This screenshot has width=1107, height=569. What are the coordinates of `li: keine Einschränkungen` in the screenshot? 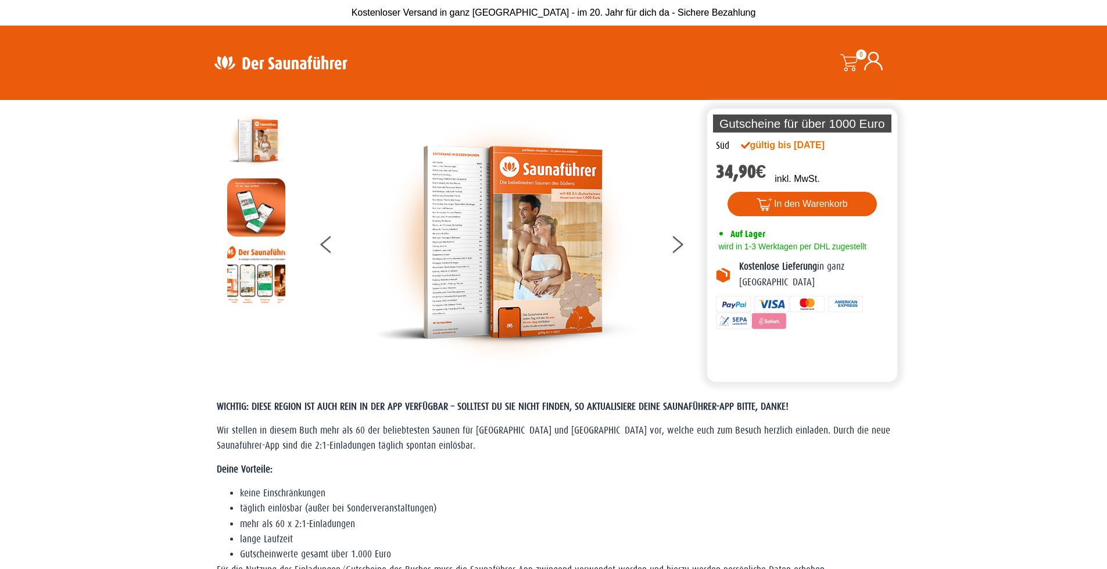 It's located at (565, 493).